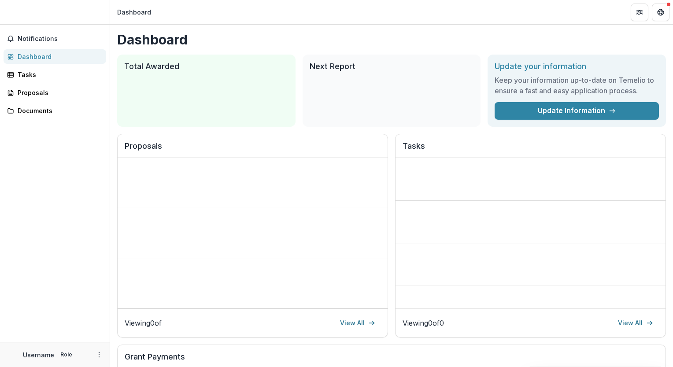  I want to click on p: Role, so click(66, 355).